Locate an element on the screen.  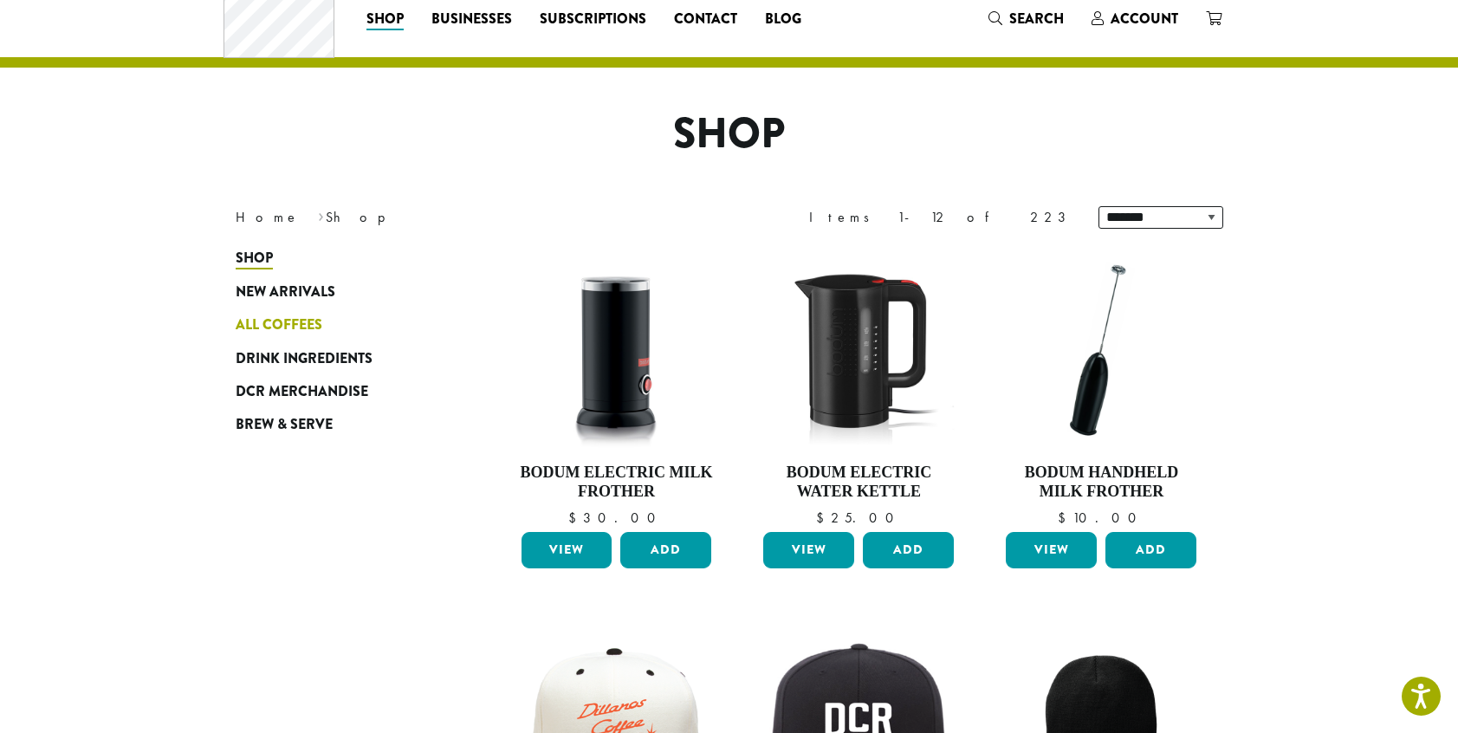
a: All Coffees is located at coordinates (340, 325).